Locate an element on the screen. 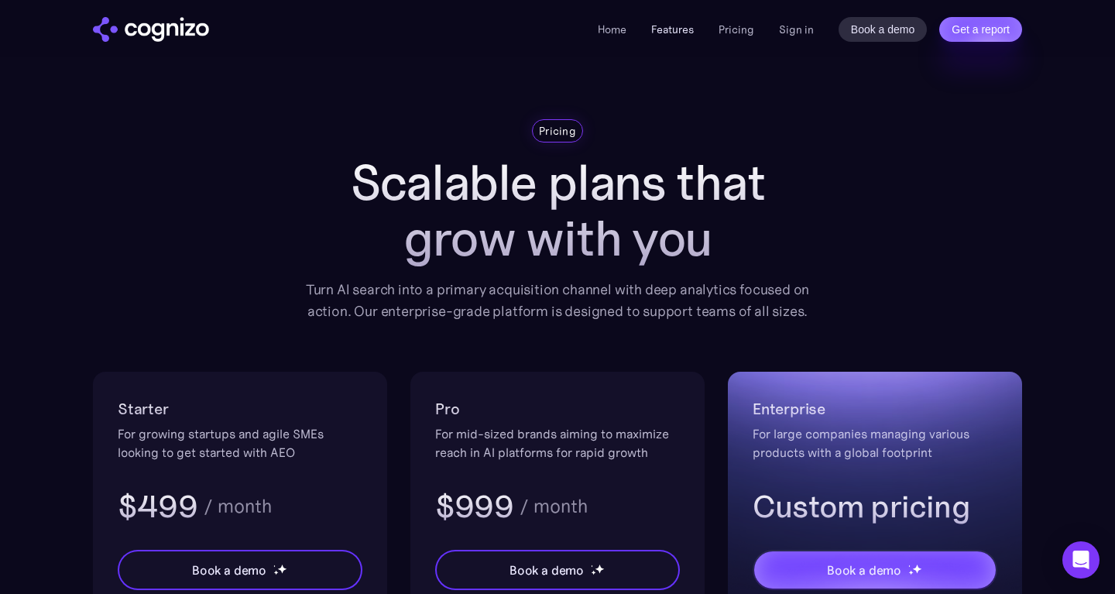 The height and width of the screenshot is (594, 1115). img: cognizo logo is located at coordinates (151, 29).